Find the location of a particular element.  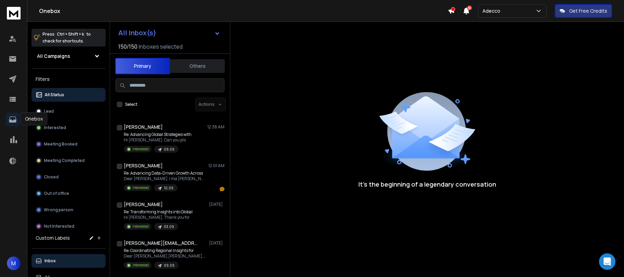

label: Select is located at coordinates (131, 104).